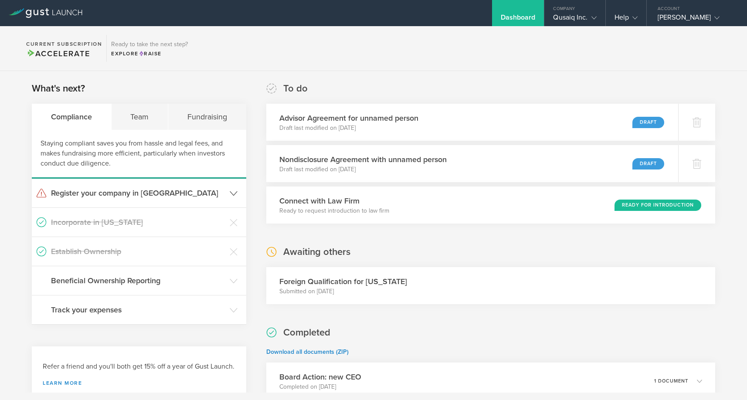  I want to click on div: Explore, so click(150, 54).